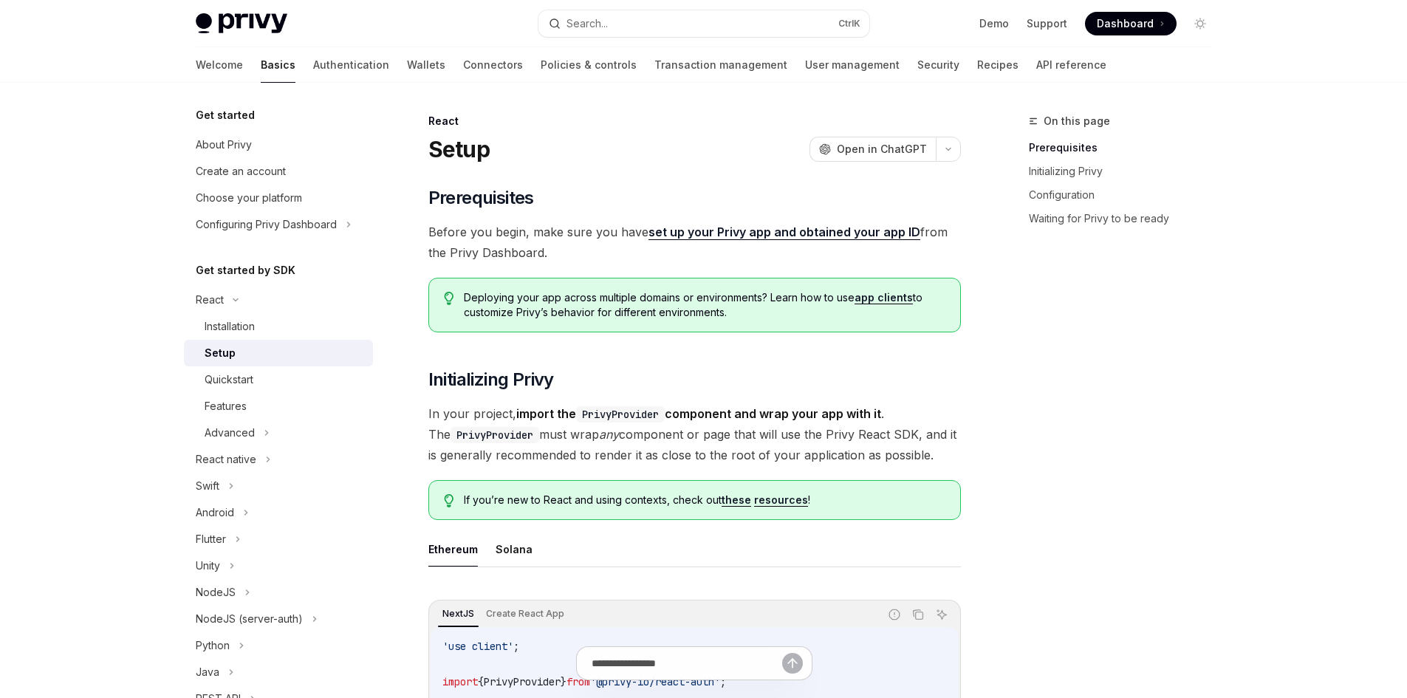 Image resolution: width=1407 pixels, height=698 pixels. I want to click on div: Setup, so click(220, 353).